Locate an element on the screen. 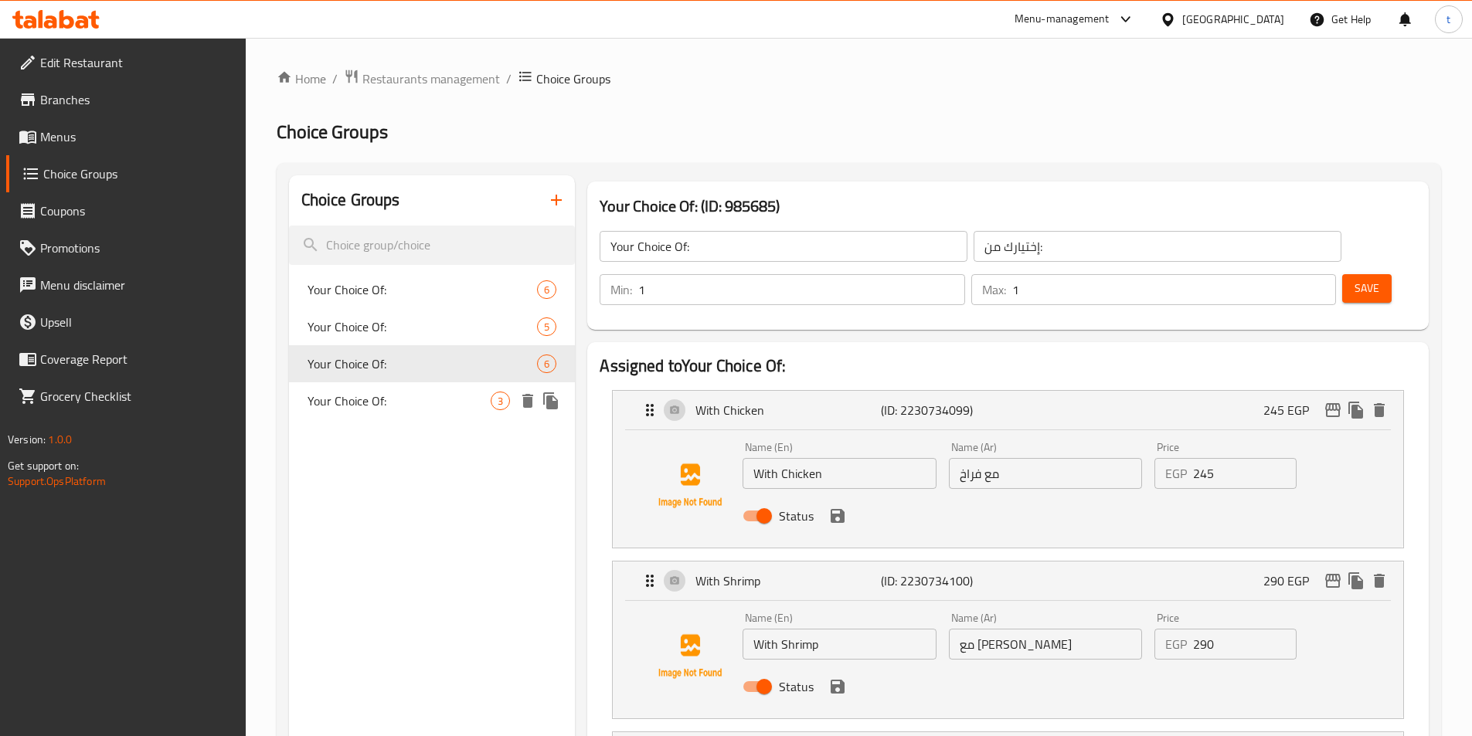  div: Menu-management is located at coordinates (1062, 19).